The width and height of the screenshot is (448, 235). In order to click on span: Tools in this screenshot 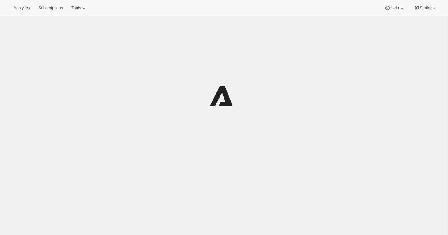, I will do `click(76, 8)`.